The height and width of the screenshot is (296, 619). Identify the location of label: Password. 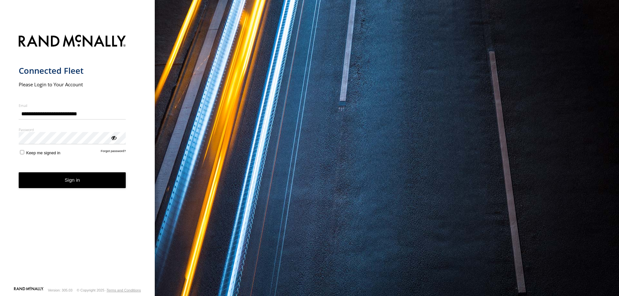
(72, 130).